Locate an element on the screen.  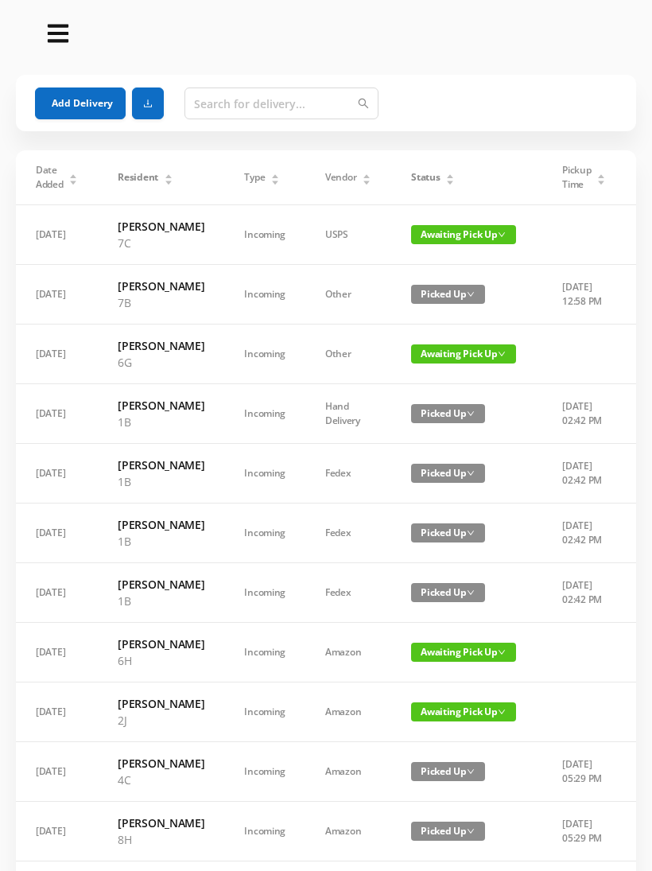
td: Hand Delivery is located at coordinates (348, 413).